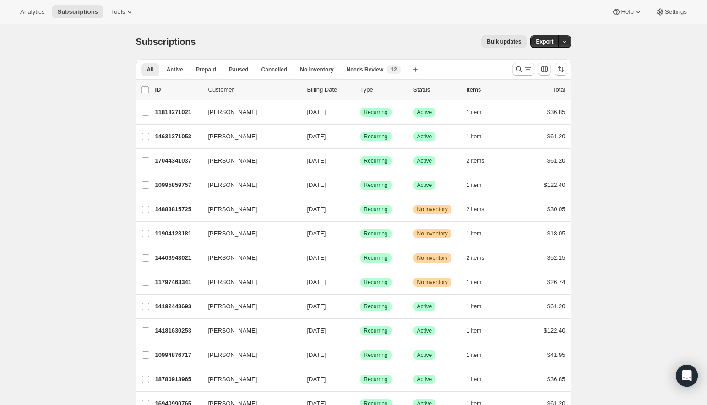 This screenshot has height=405, width=707. I want to click on p: Billing Date, so click(330, 90).